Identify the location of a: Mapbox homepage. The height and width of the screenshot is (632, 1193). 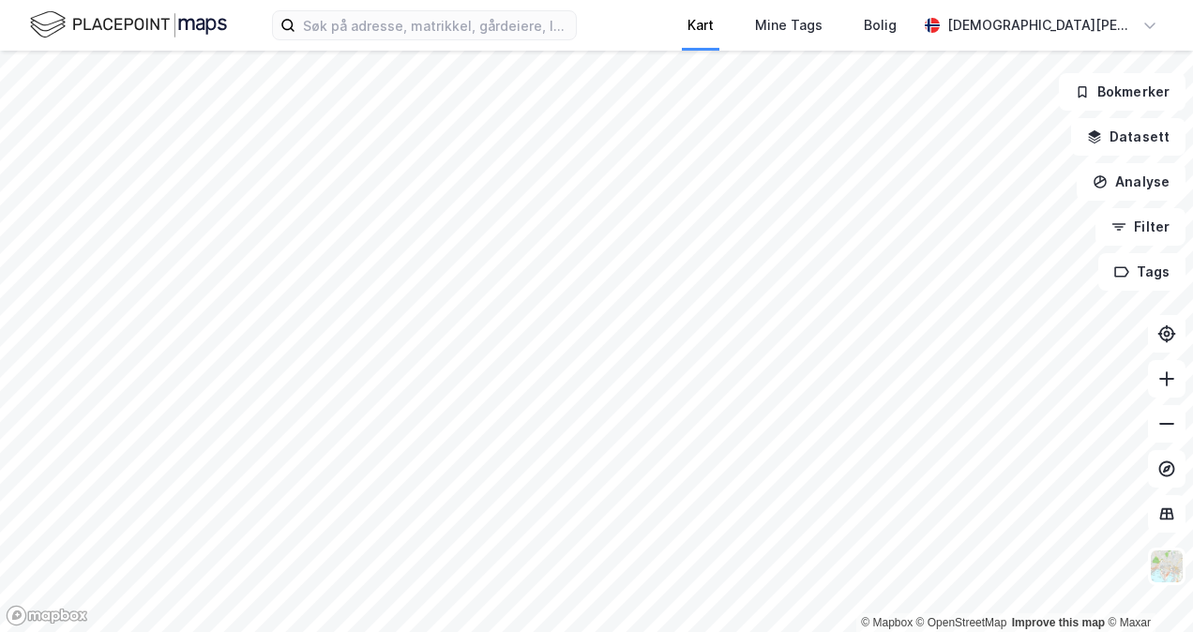
(47, 615).